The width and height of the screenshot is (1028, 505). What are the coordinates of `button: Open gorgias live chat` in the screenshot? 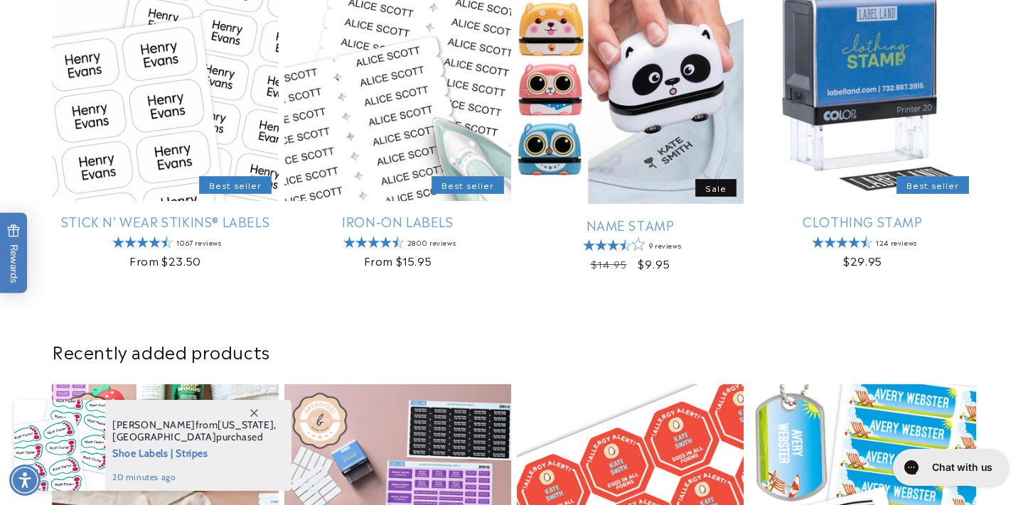 It's located at (65, 23).